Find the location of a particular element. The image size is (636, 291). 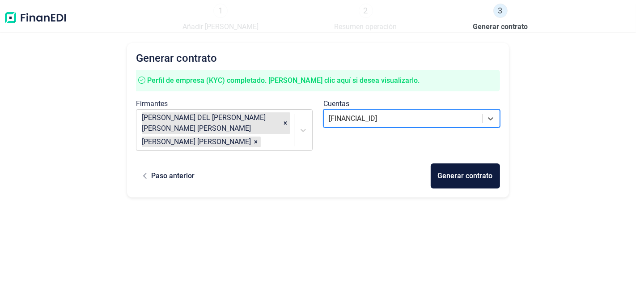

div: Remove MARIA DEL ROSARIO is located at coordinates (285, 123).